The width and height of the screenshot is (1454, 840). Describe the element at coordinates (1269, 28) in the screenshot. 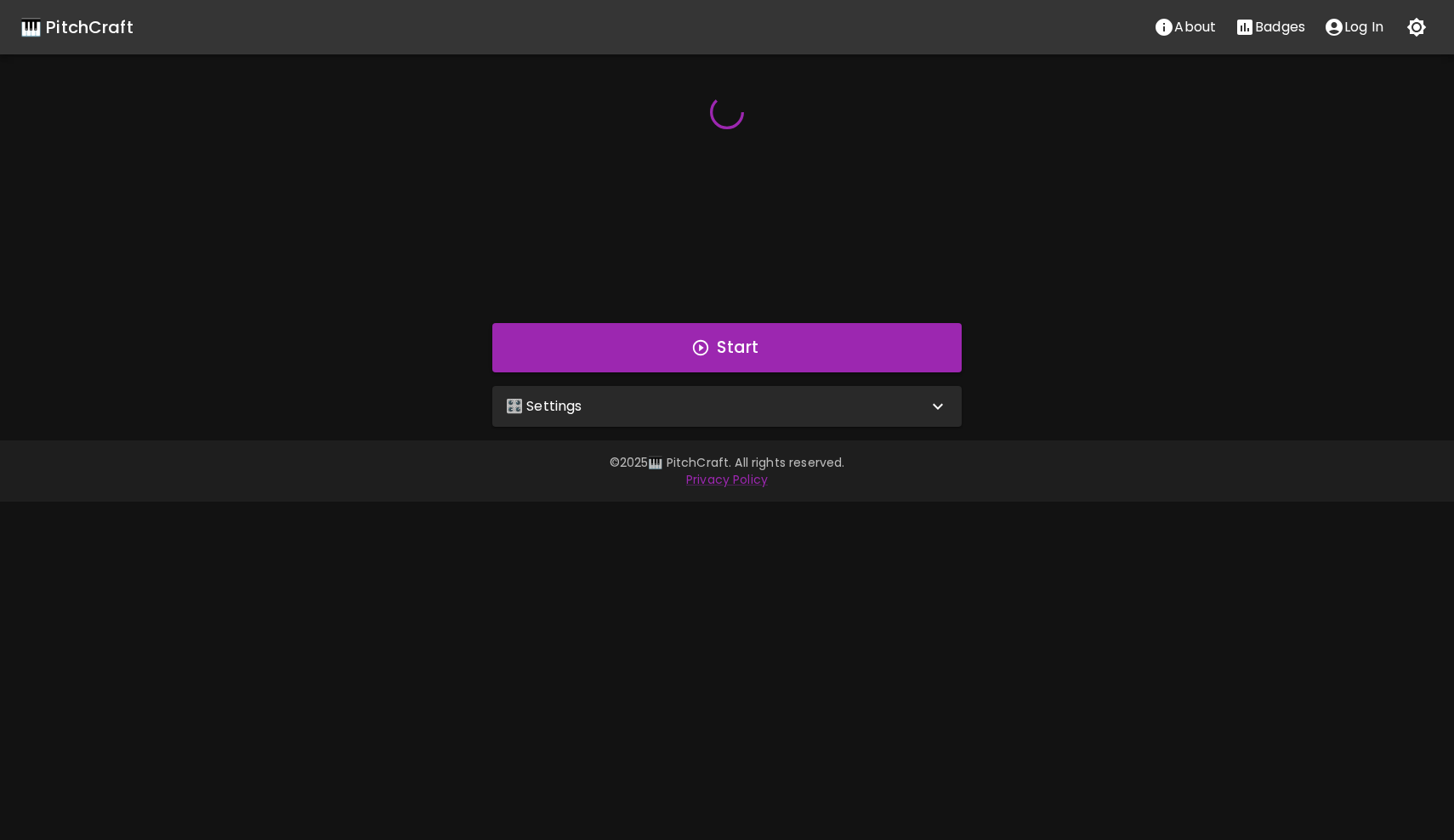

I see `a: Stats` at that location.